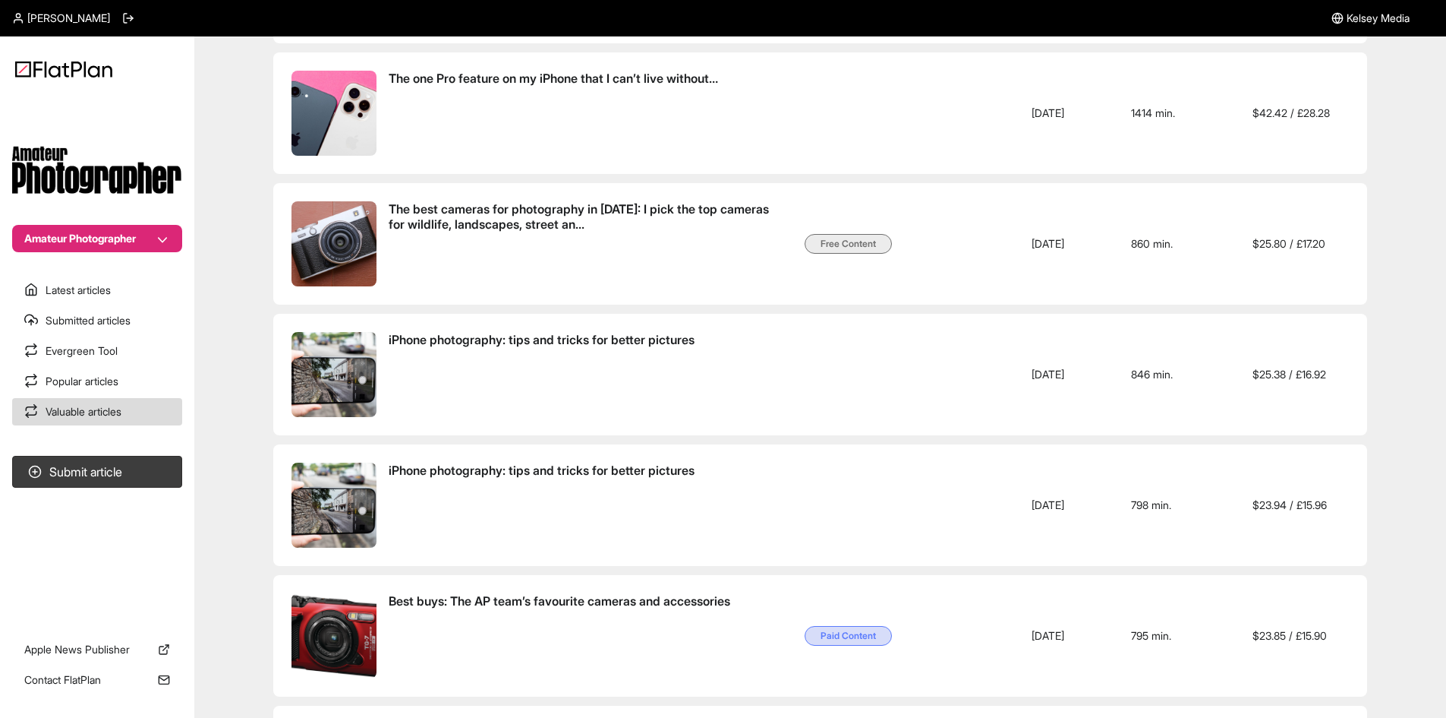  Describe the element at coordinates (334, 113) in the screenshot. I see `img: The one Pro feature on my iPhone that I can’t live without…` at that location.